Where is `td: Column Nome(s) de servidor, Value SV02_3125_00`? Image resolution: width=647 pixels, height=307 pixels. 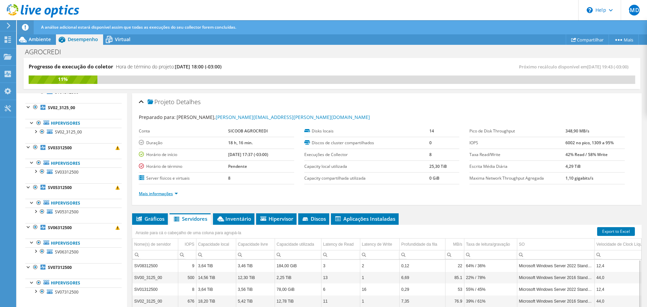 td: Column Nome(s) de servidor, Value SV02_3125_00 is located at coordinates (155, 301).